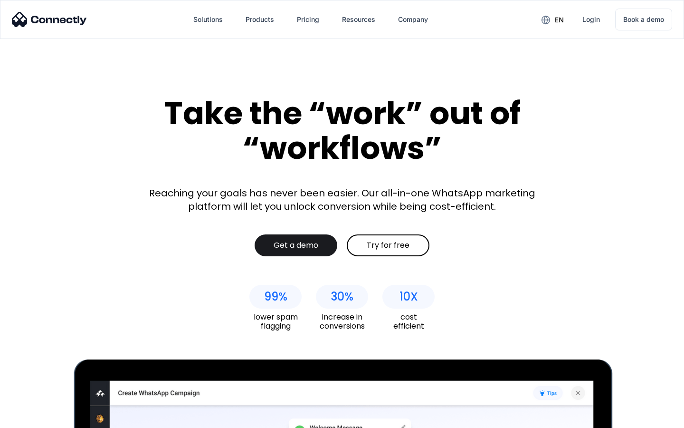 This screenshot has width=684, height=428. Describe the element at coordinates (260, 19) in the screenshot. I see `div: Products` at that location.